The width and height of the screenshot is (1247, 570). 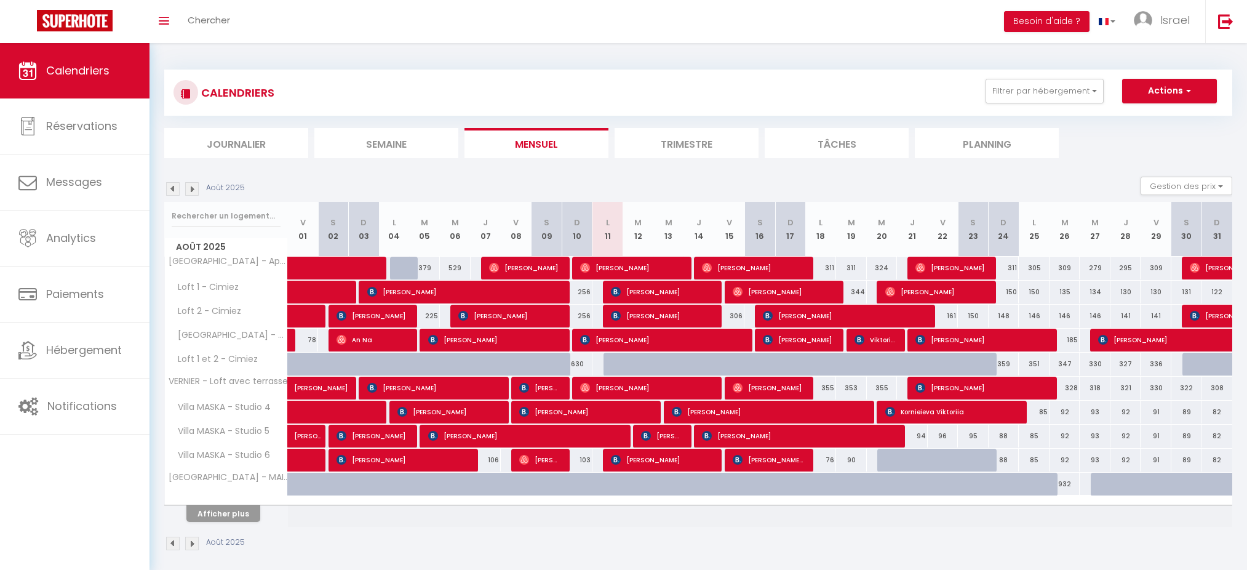 I want to click on li: Mensuel, so click(x=536, y=143).